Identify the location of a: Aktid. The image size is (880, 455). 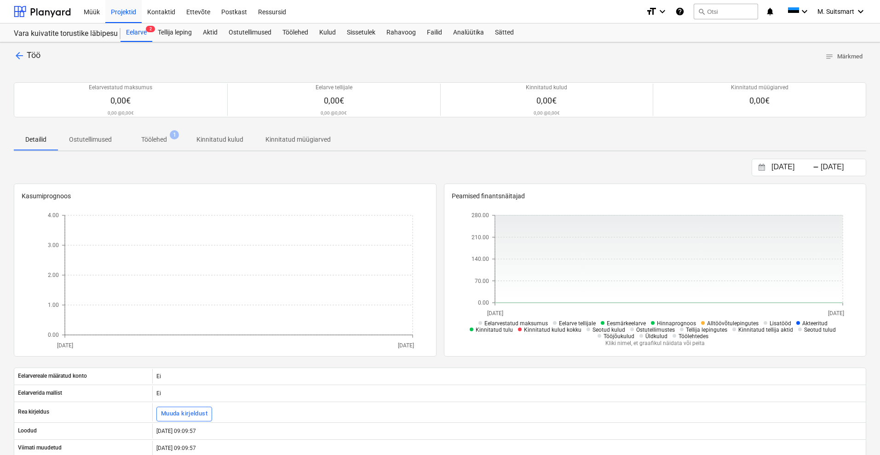
(210, 33).